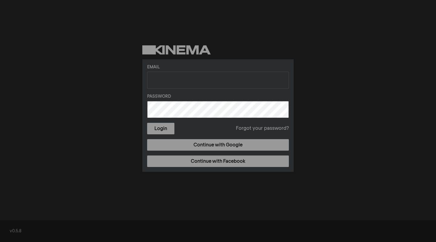 This screenshot has height=242, width=436. I want to click on a: Continue with Google, so click(218, 145).